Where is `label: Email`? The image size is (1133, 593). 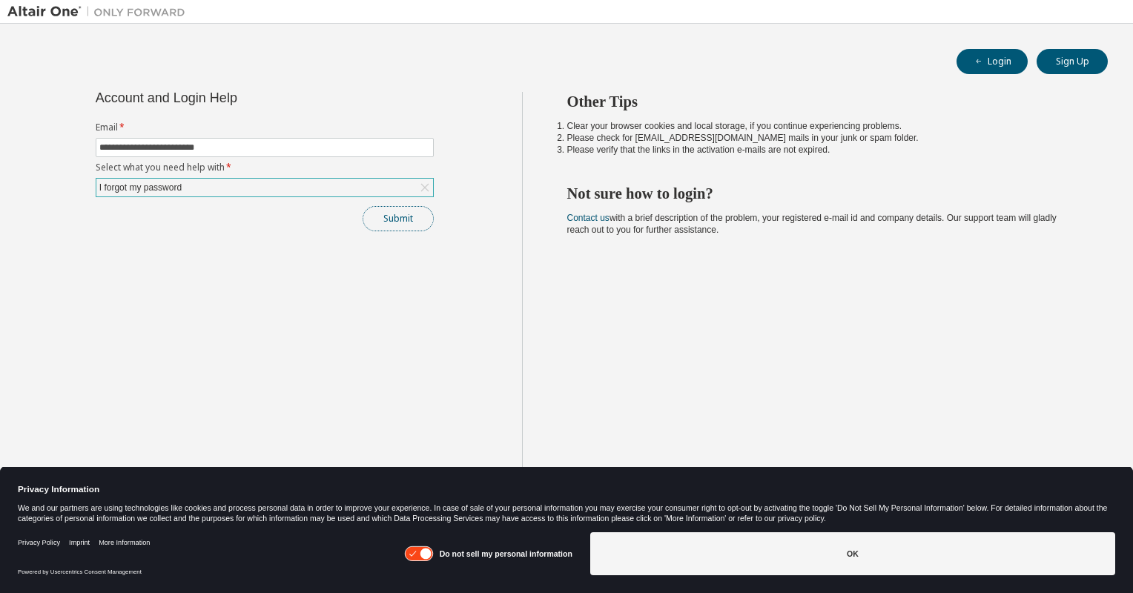 label: Email is located at coordinates (265, 128).